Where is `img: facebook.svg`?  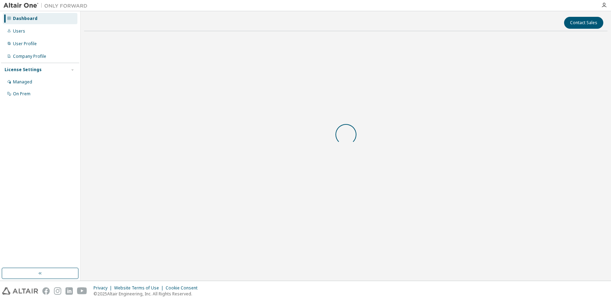
img: facebook.svg is located at coordinates (46, 291).